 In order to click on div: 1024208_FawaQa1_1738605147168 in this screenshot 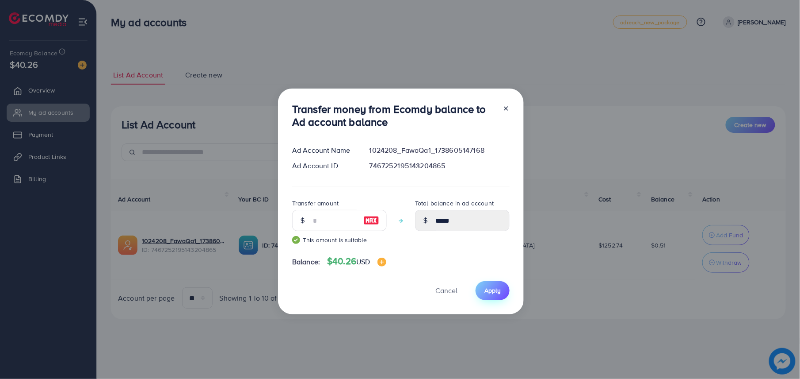, I will do `click(440, 150)`.